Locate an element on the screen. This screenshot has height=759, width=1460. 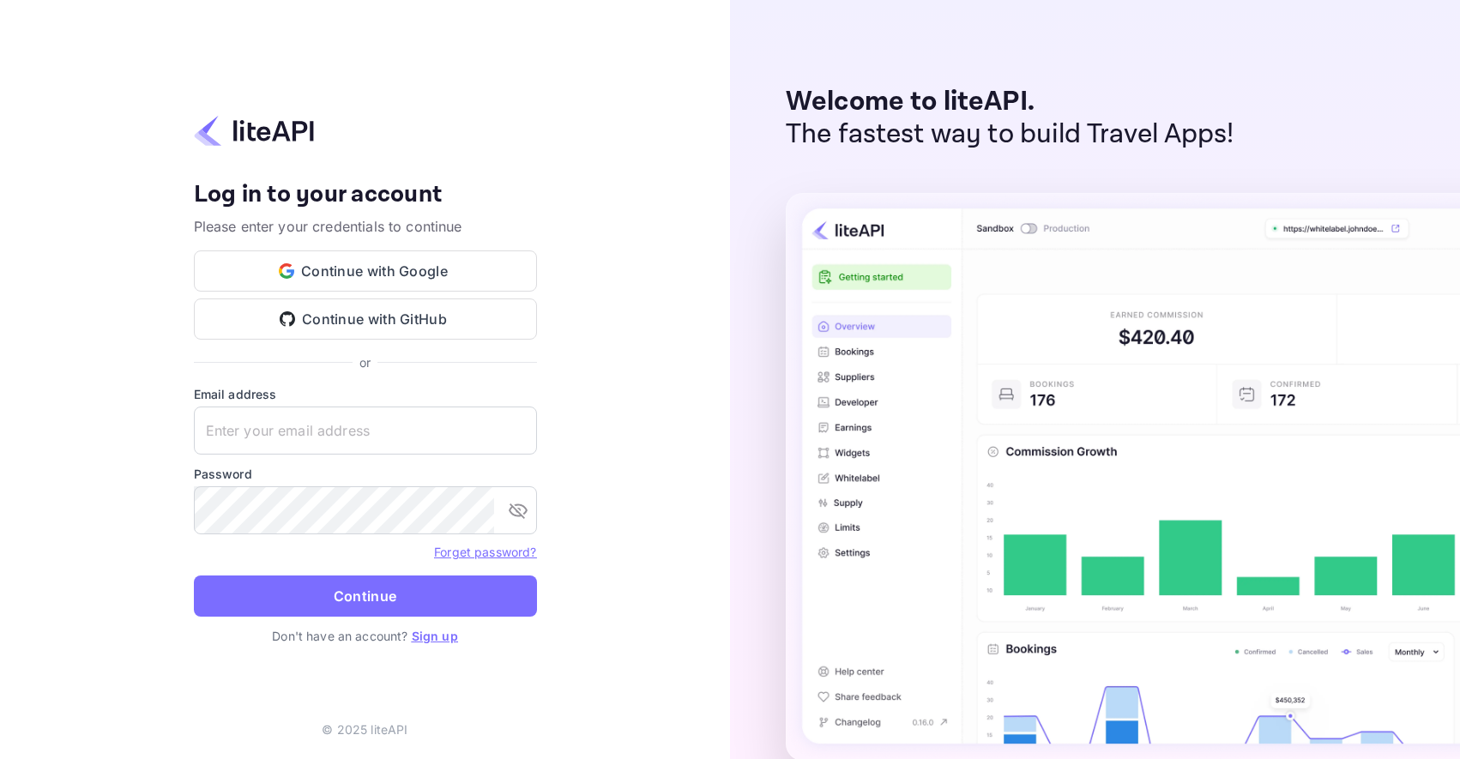
a: Forget password? is located at coordinates (485, 552).